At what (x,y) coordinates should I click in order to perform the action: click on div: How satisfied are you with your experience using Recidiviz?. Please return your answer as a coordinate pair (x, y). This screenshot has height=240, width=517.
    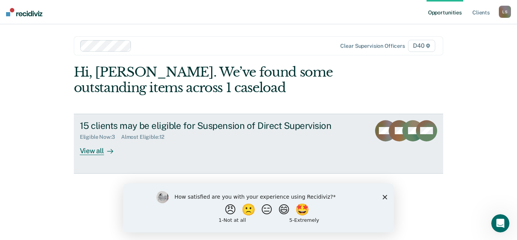
    Looking at the image, I should click on (139, 13).